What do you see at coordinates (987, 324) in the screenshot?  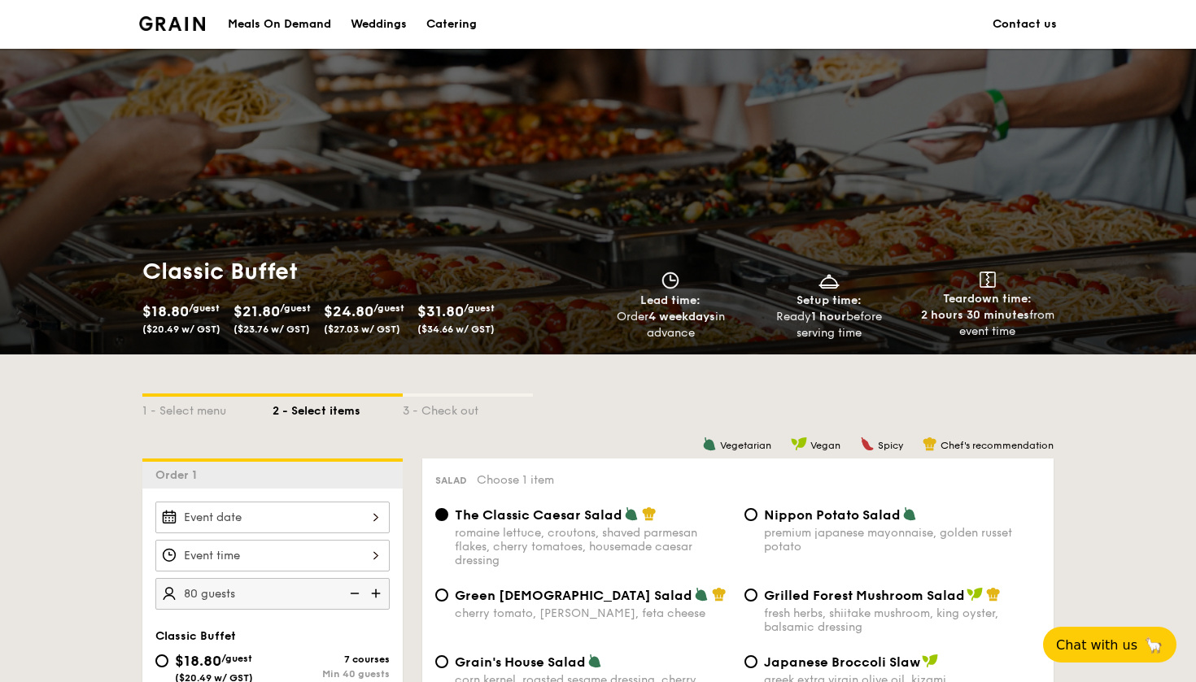 I see `div: from event time` at bounding box center [987, 324].